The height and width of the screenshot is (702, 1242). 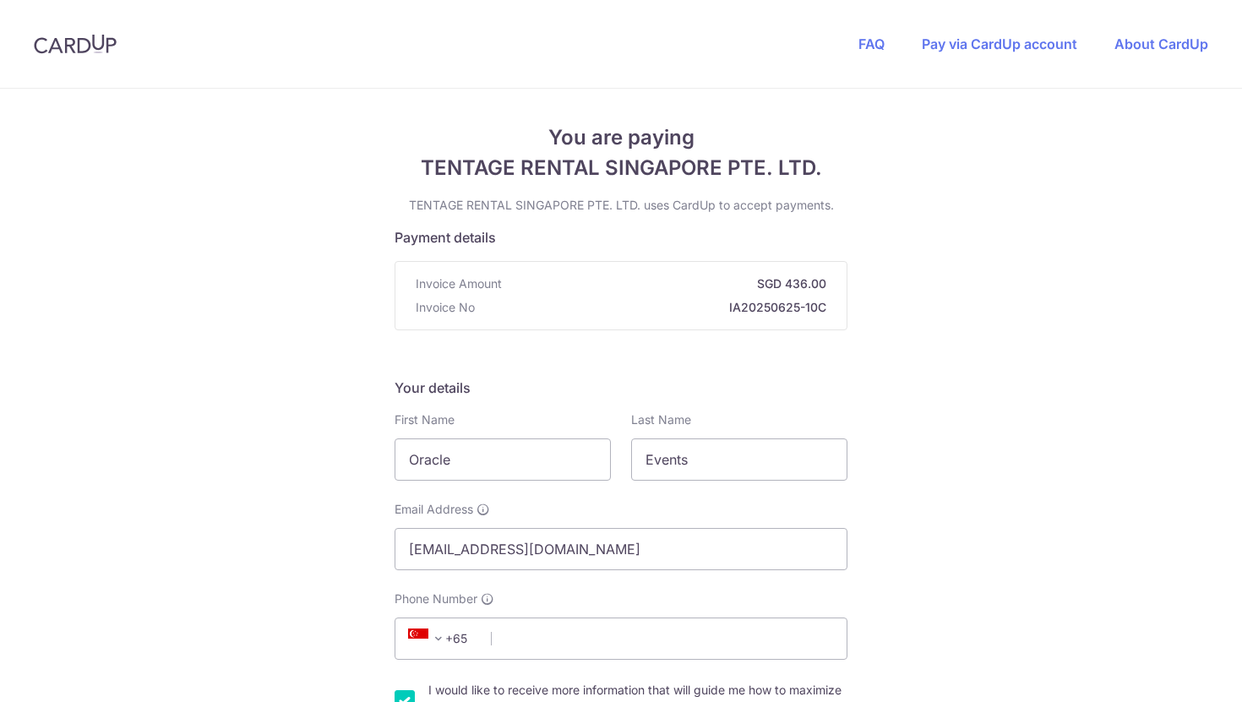 I want to click on span: Email Address, so click(x=433, y=510).